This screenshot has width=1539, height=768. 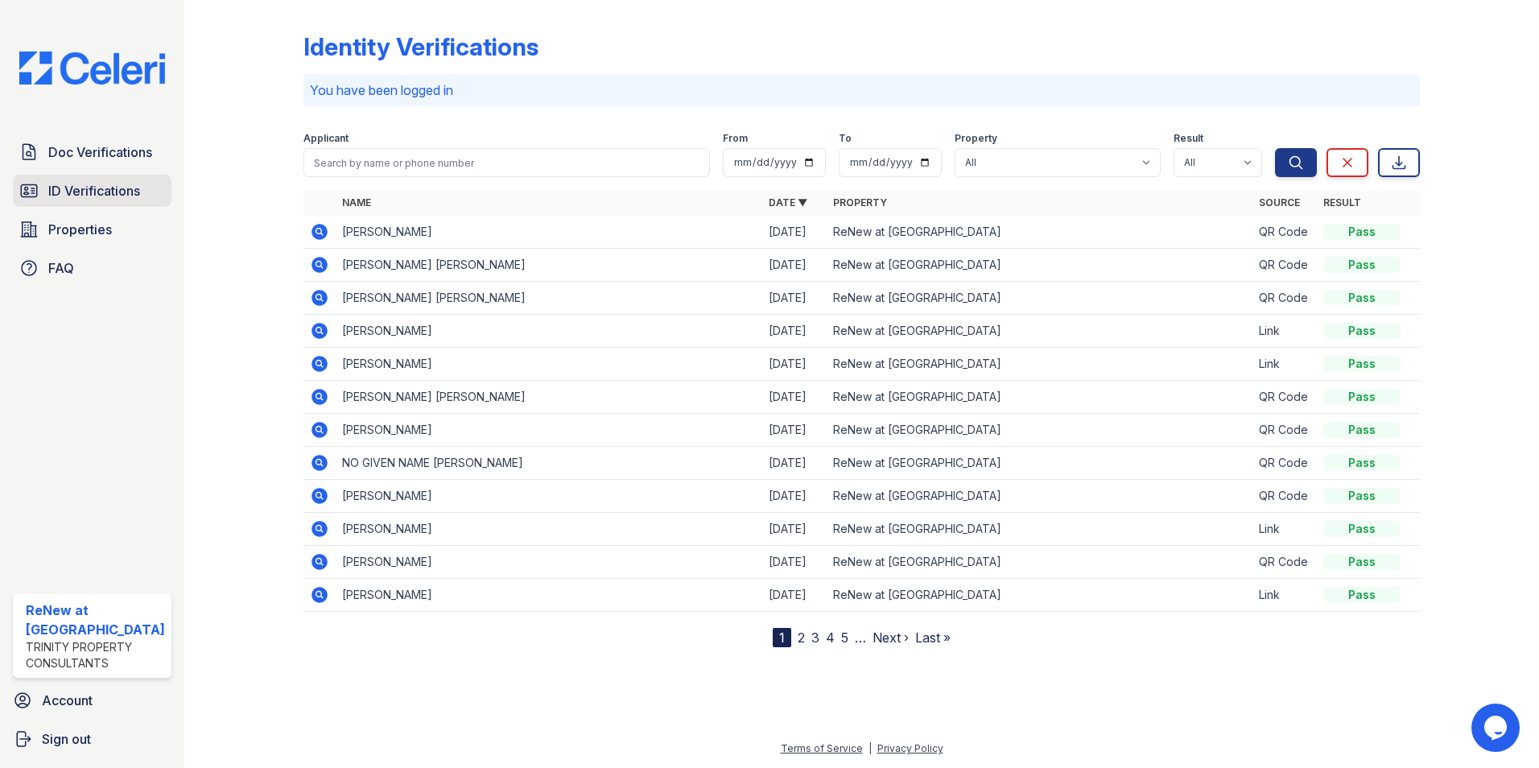 What do you see at coordinates (1279, 202) in the screenshot?
I see `a: Source` at bounding box center [1279, 202].